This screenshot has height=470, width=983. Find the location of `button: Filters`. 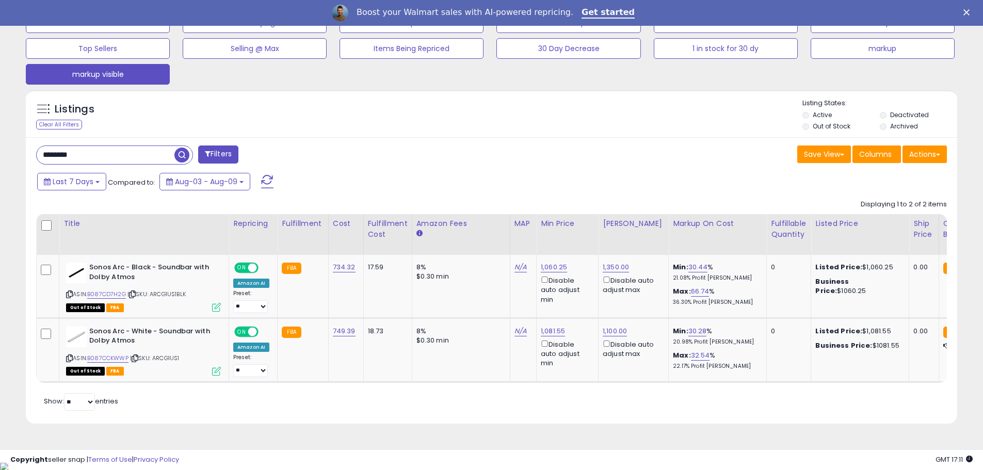

button: Filters is located at coordinates (218, 154).